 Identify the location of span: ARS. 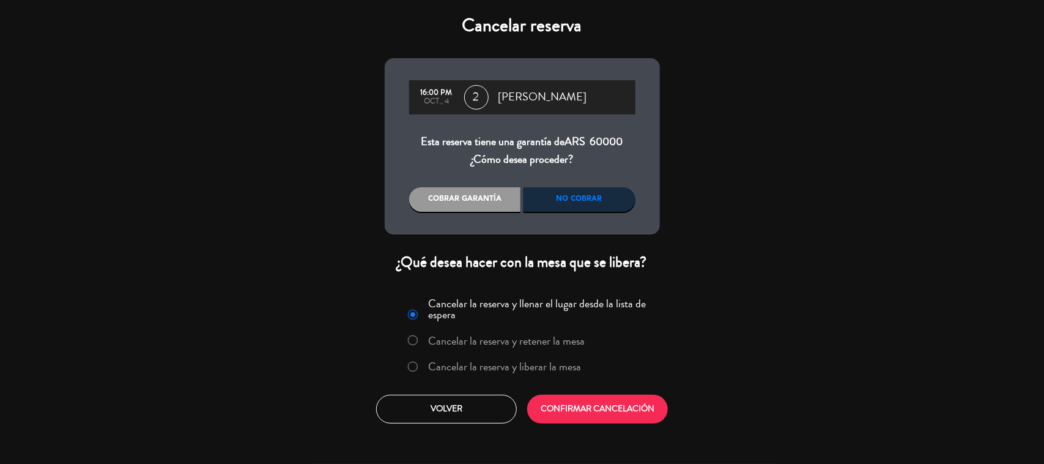
(576, 141).